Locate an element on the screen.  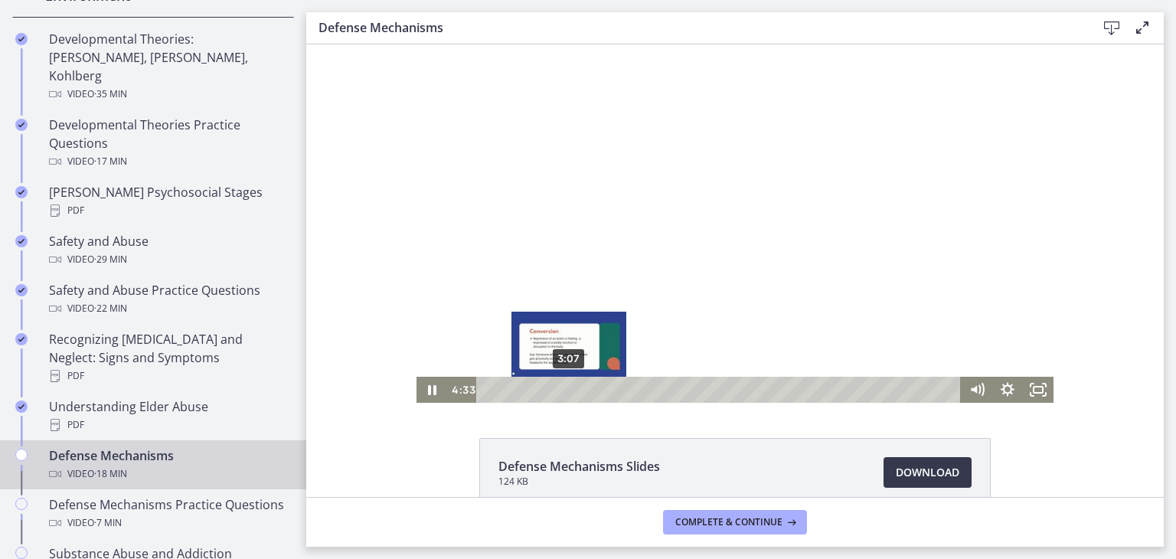
div: Safety and Abuse Practice Questions is located at coordinates (168, 299).